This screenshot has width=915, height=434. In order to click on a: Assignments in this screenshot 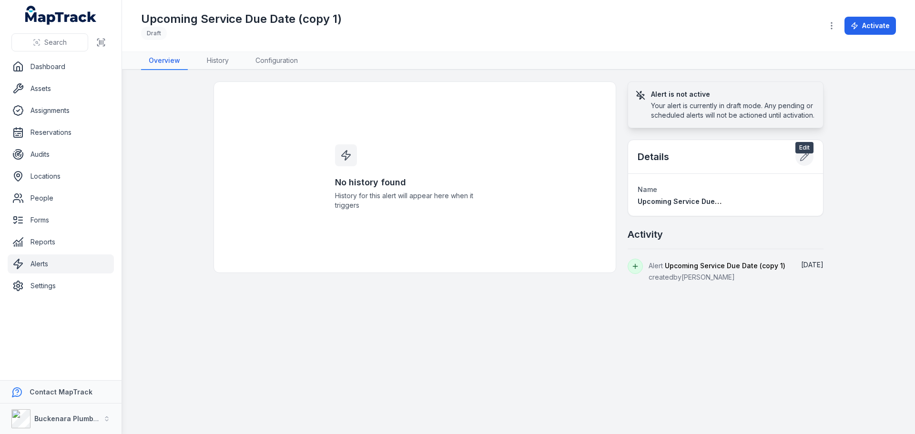, I will do `click(61, 111)`.